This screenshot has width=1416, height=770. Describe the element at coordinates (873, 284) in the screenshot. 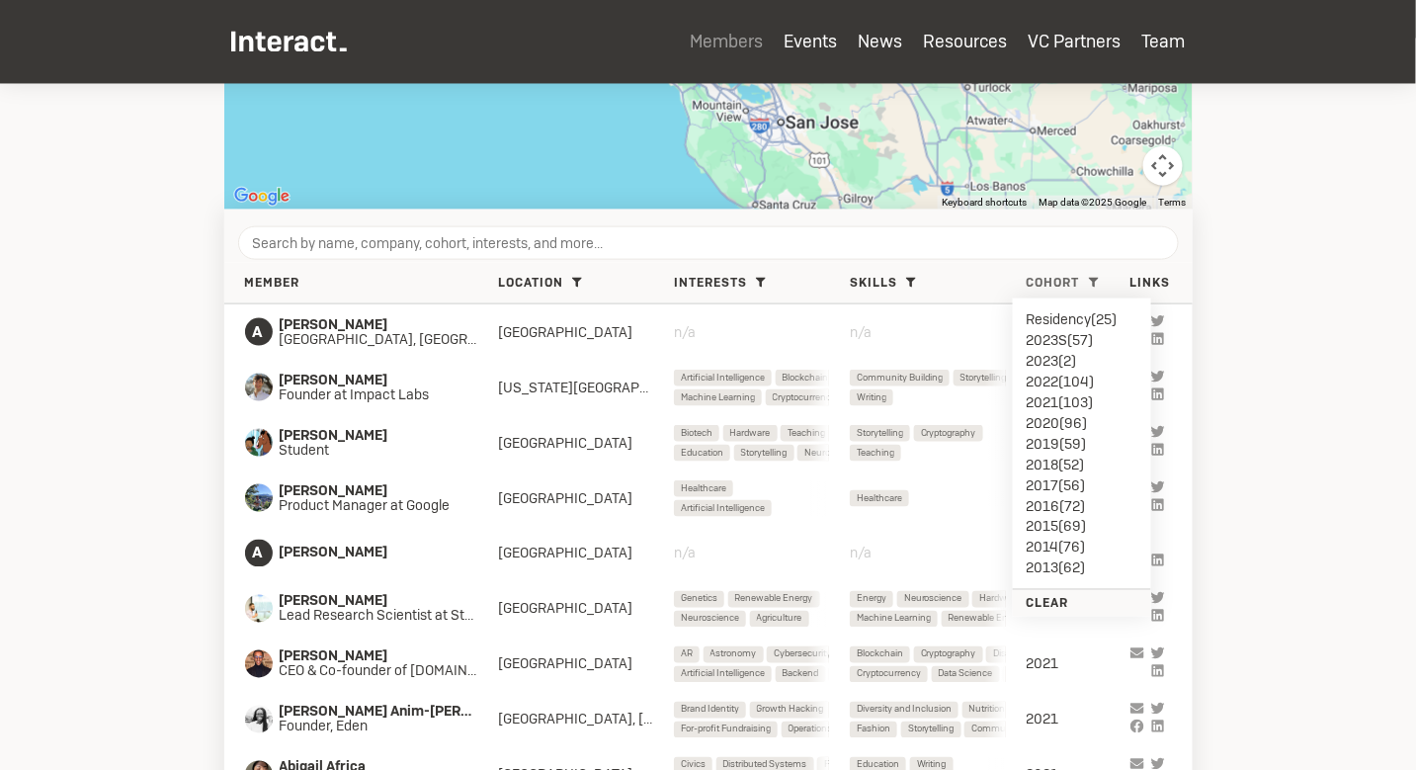

I see `span: Skills` at that location.